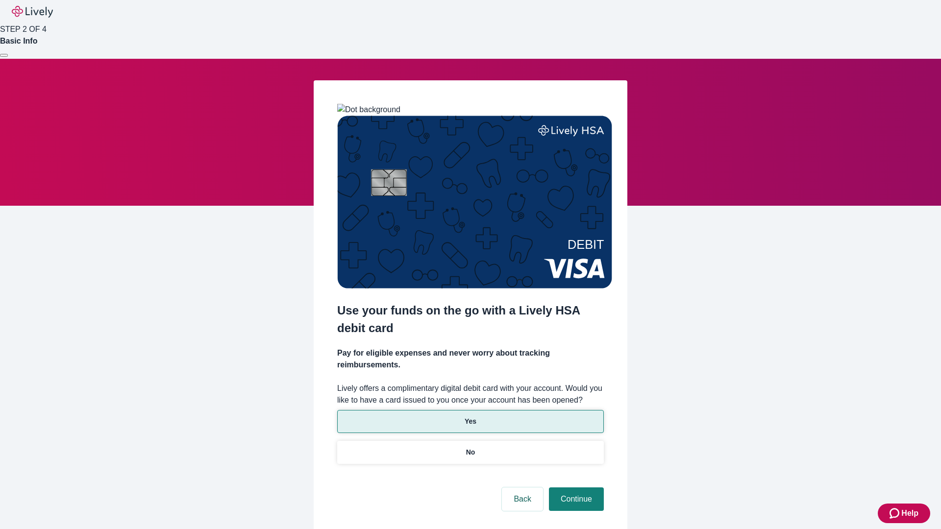 The image size is (941, 529). What do you see at coordinates (895, 513) in the screenshot?
I see `svg: Zendesk support icon` at bounding box center [895, 513].